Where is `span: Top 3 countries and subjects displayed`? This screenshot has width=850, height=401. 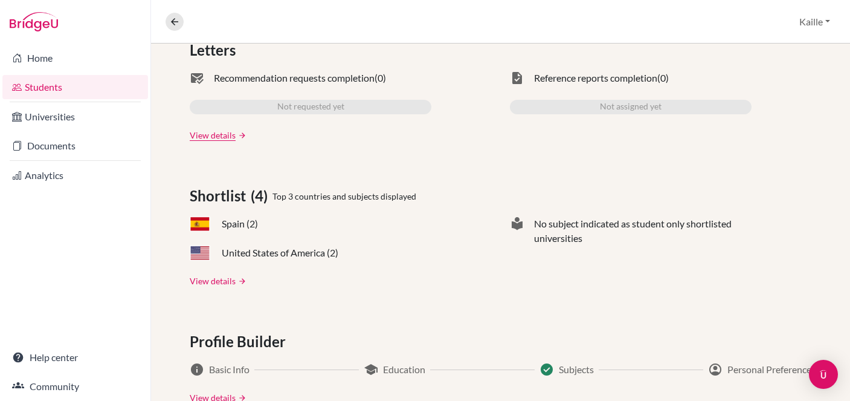 span: Top 3 countries and subjects displayed is located at coordinates (344, 196).